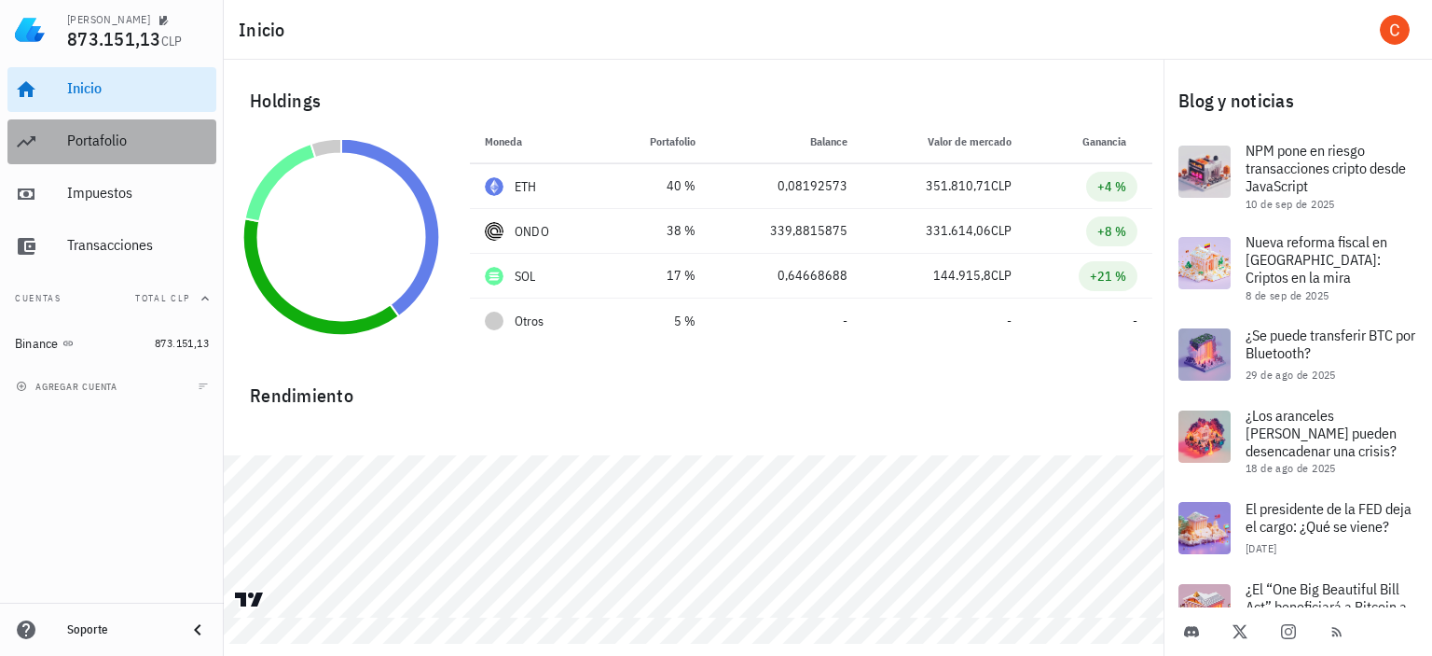 Image resolution: width=1432 pixels, height=656 pixels. Describe the element at coordinates (68, 386) in the screenshot. I see `span: agregar cuenta` at that location.